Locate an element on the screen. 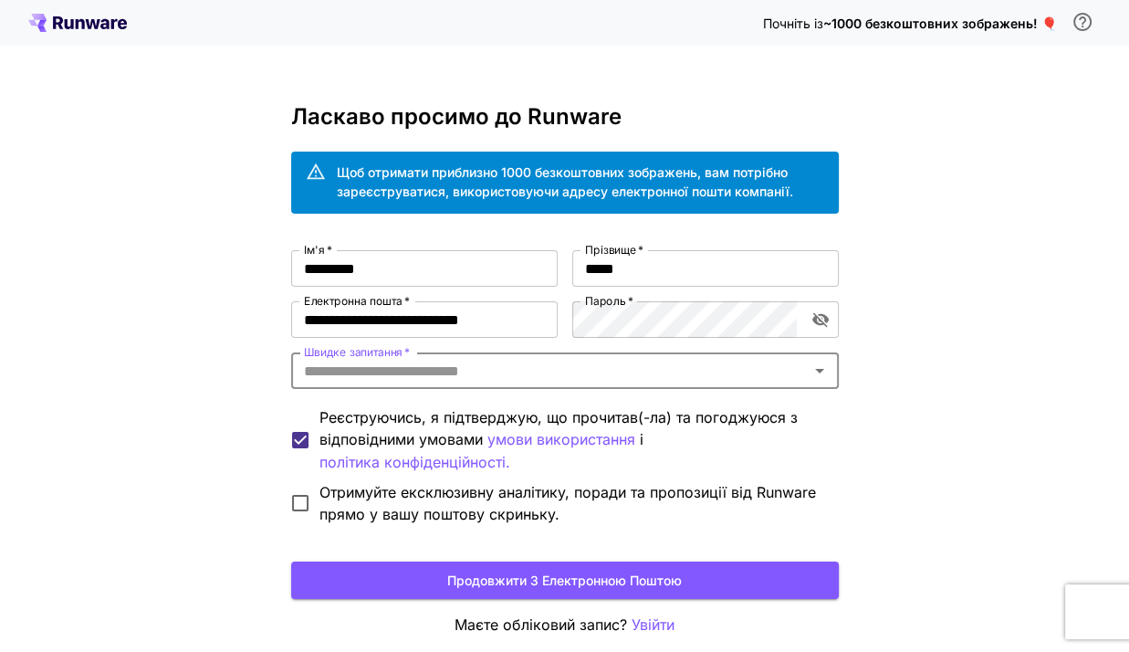  font: умови використання is located at coordinates (561, 439).